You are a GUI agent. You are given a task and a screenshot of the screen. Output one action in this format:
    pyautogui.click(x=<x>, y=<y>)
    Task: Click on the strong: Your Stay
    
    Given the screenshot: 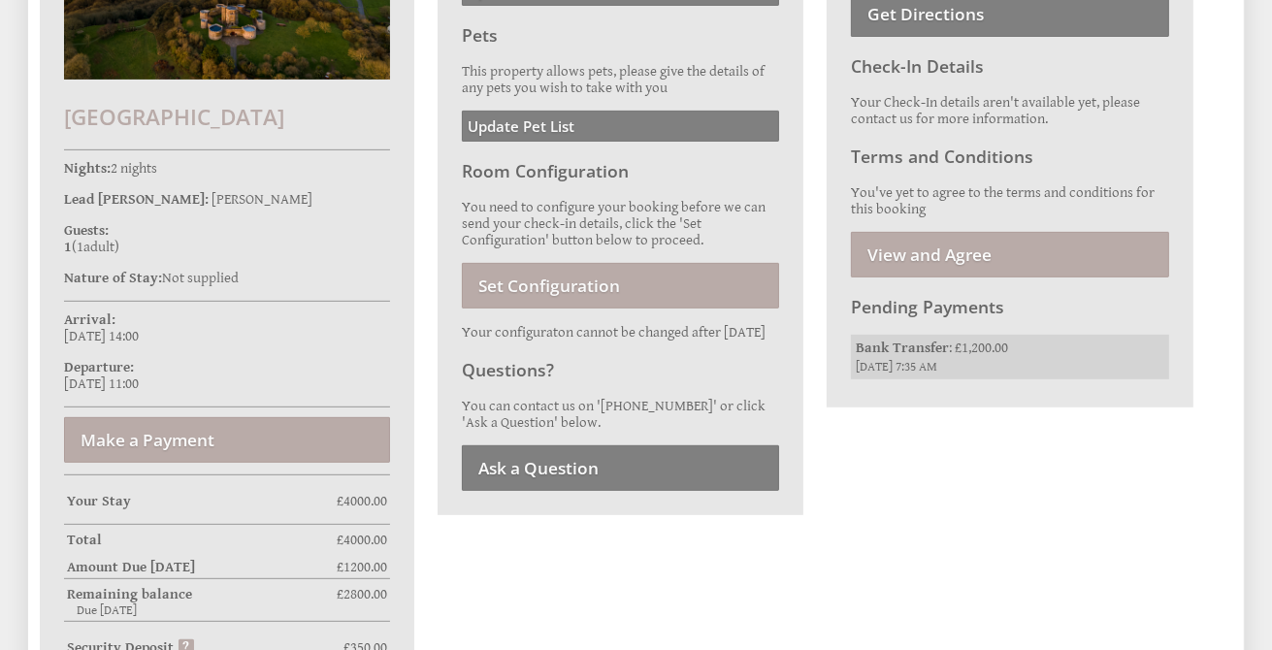 What is the action you would take?
    pyautogui.click(x=202, y=500)
    